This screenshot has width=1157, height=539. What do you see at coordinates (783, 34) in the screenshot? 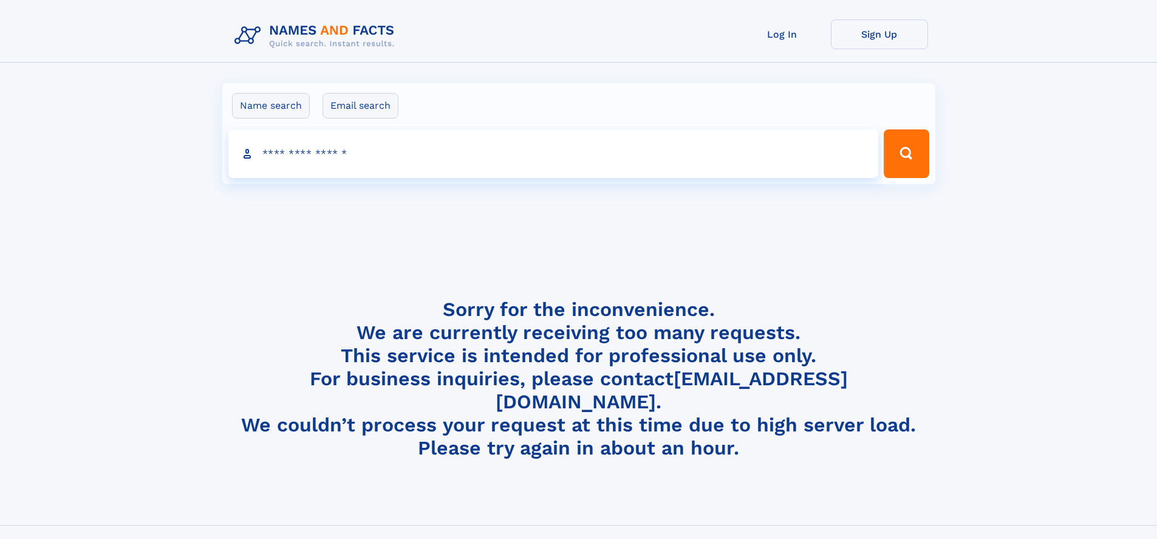
I see `a: Log In` at bounding box center [783, 34].